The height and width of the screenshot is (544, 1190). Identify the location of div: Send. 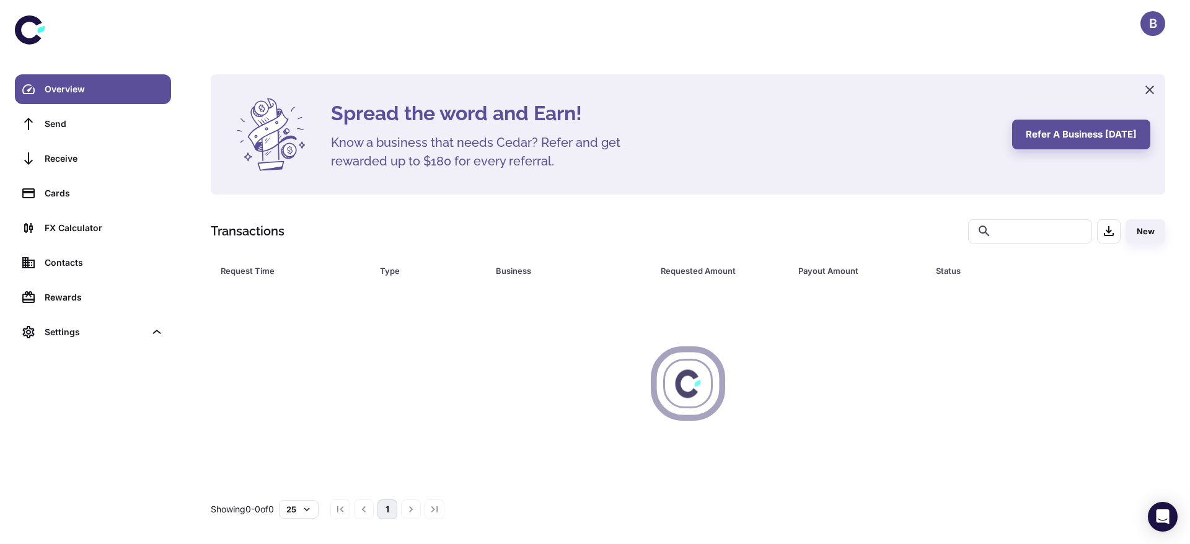
(104, 124).